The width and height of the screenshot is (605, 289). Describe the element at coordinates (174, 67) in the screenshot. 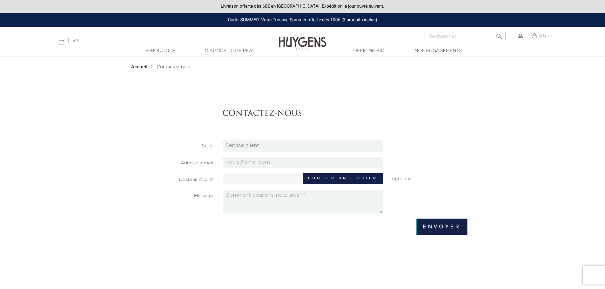

I see `a: Contactez-nous` at that location.